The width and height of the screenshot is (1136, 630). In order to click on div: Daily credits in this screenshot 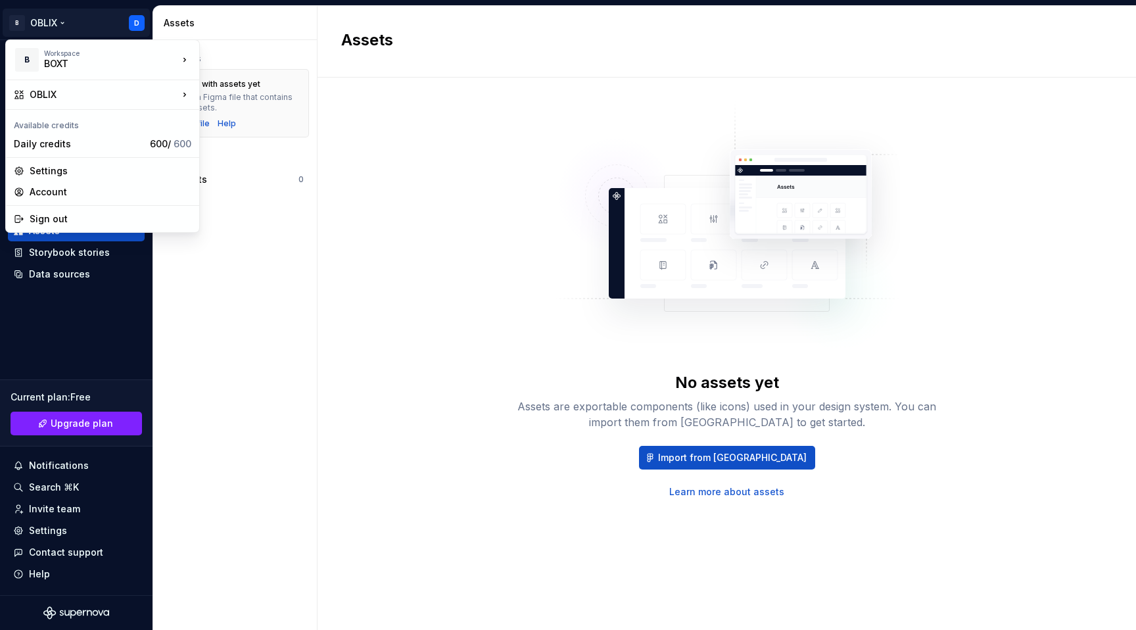, I will do `click(79, 144)`.